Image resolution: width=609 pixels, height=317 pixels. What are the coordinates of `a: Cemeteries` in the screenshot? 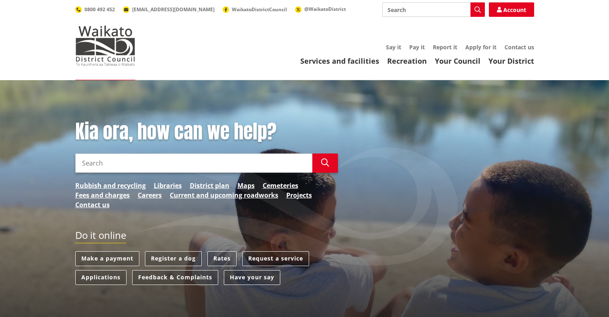 It's located at (280, 185).